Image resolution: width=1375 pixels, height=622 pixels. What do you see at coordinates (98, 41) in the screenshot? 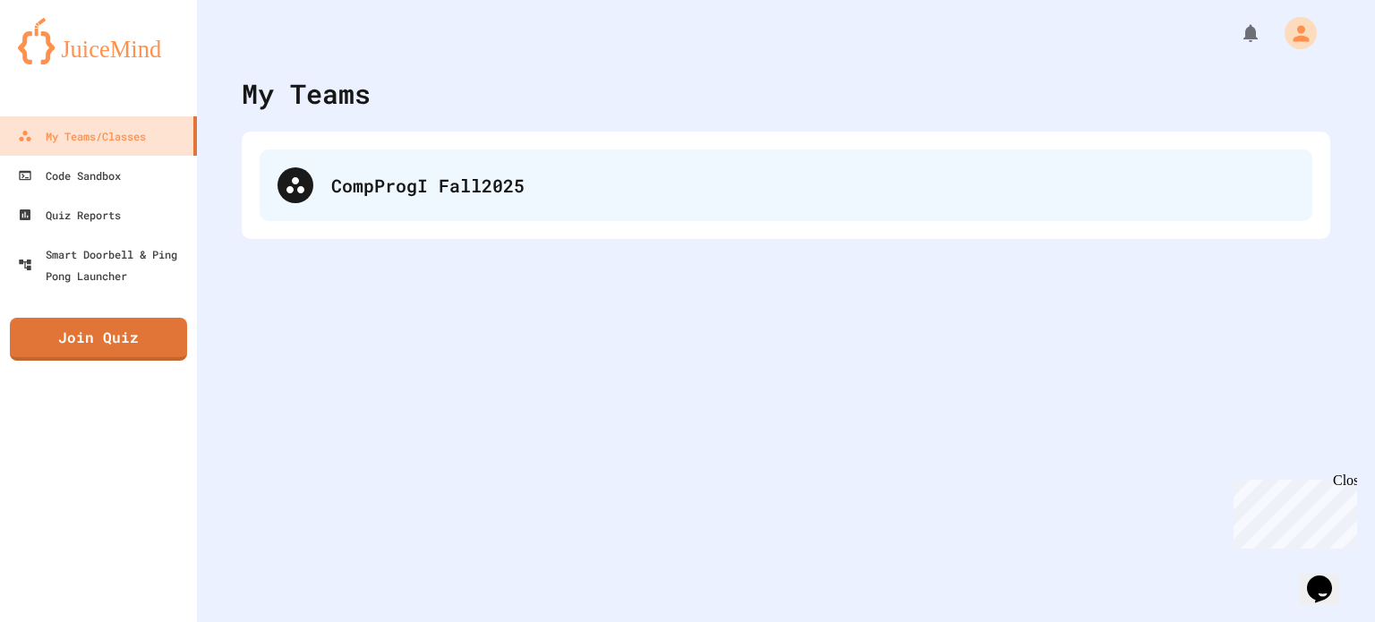
I see `img: logo-orange.svg` at bounding box center [98, 41].